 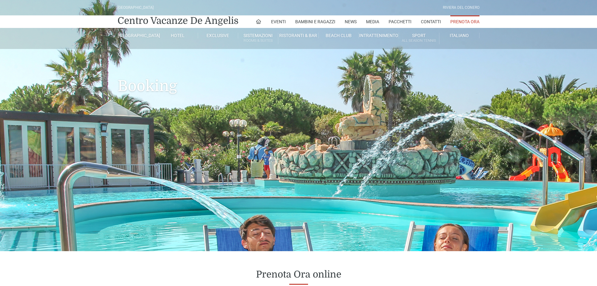 What do you see at coordinates (218, 35) in the screenshot?
I see `a: Exclusive` at bounding box center [218, 35].